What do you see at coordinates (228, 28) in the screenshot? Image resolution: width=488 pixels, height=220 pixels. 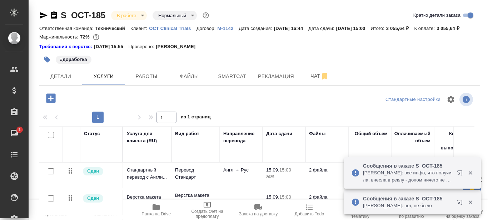 I see `p: M-1142` at bounding box center [228, 28].